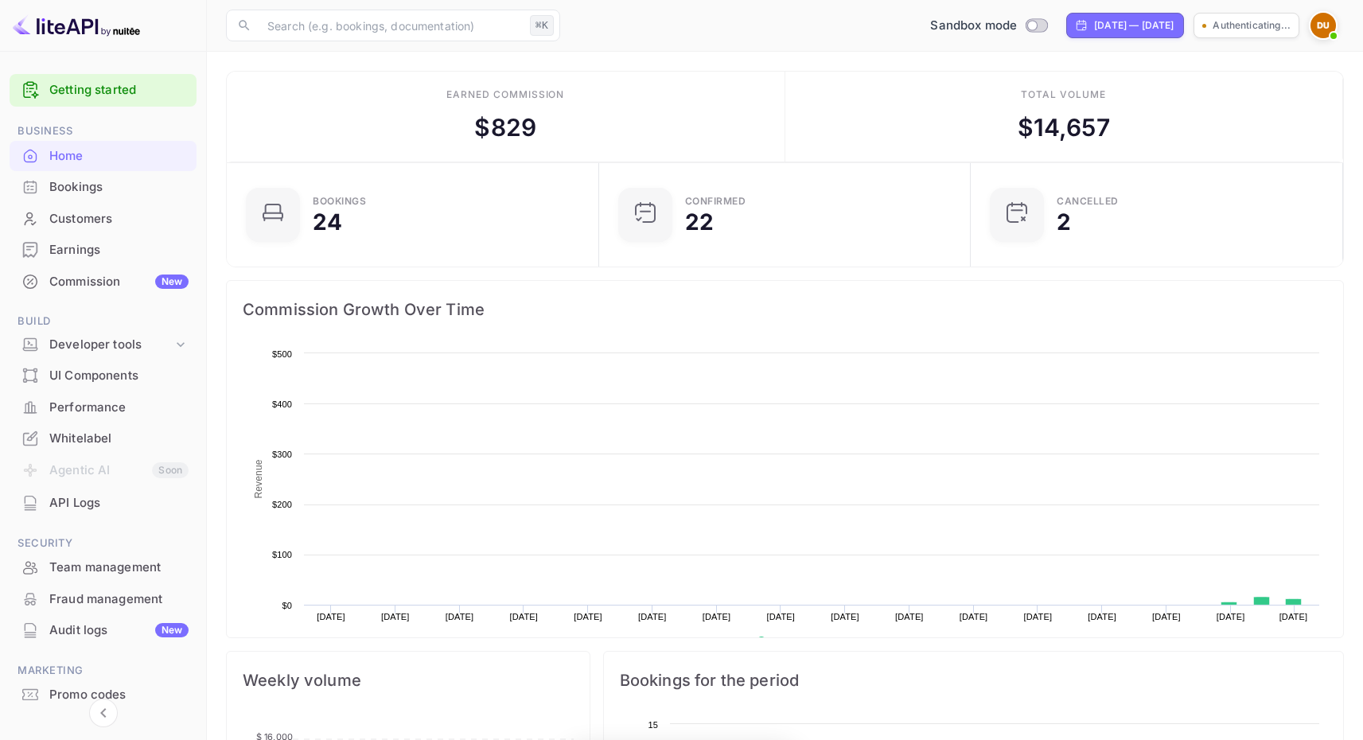 This screenshot has width=1363, height=740. I want to click on a: Home, so click(103, 155).